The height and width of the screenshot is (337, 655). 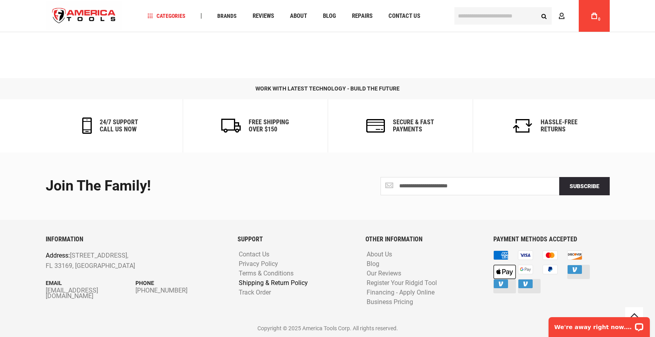 What do you see at coordinates (390, 302) in the screenshot?
I see `a: Business Pricing` at bounding box center [390, 302].